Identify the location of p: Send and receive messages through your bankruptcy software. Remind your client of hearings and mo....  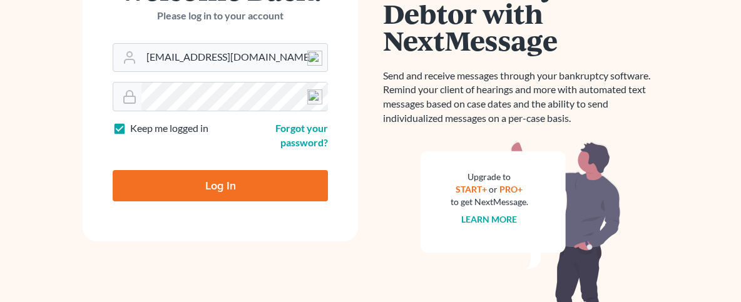
(521, 97).